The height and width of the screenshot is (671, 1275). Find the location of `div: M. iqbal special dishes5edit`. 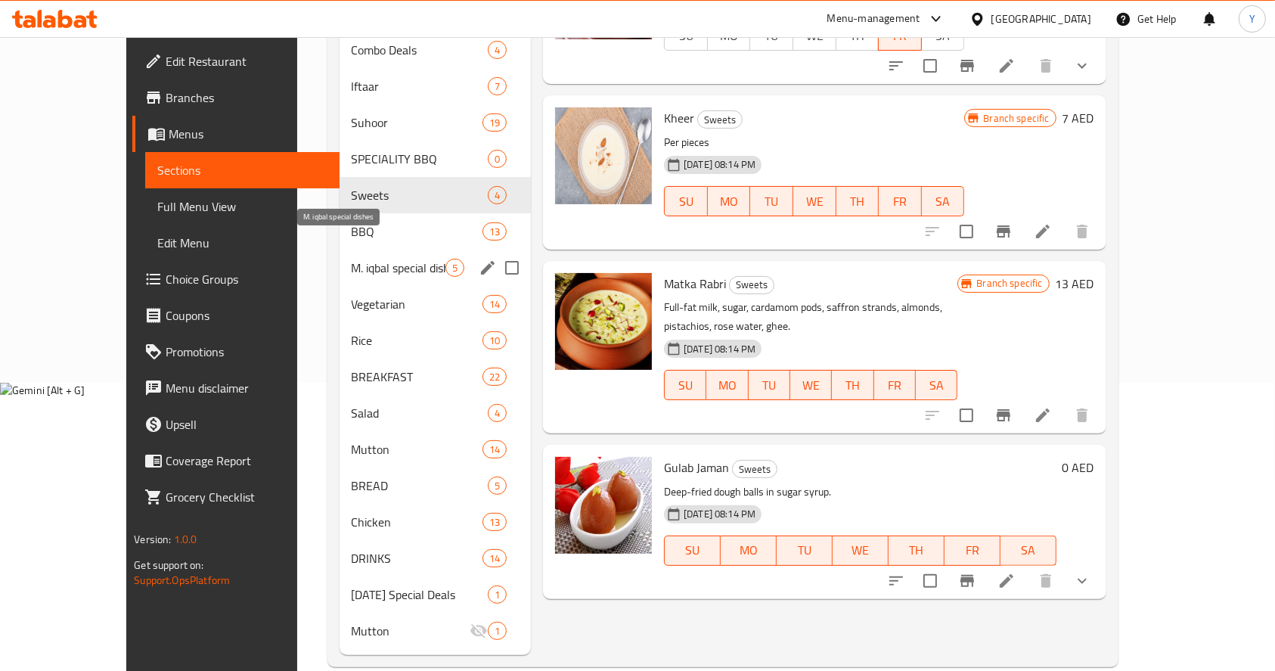

div: M. iqbal special dishes5edit is located at coordinates (435, 268).